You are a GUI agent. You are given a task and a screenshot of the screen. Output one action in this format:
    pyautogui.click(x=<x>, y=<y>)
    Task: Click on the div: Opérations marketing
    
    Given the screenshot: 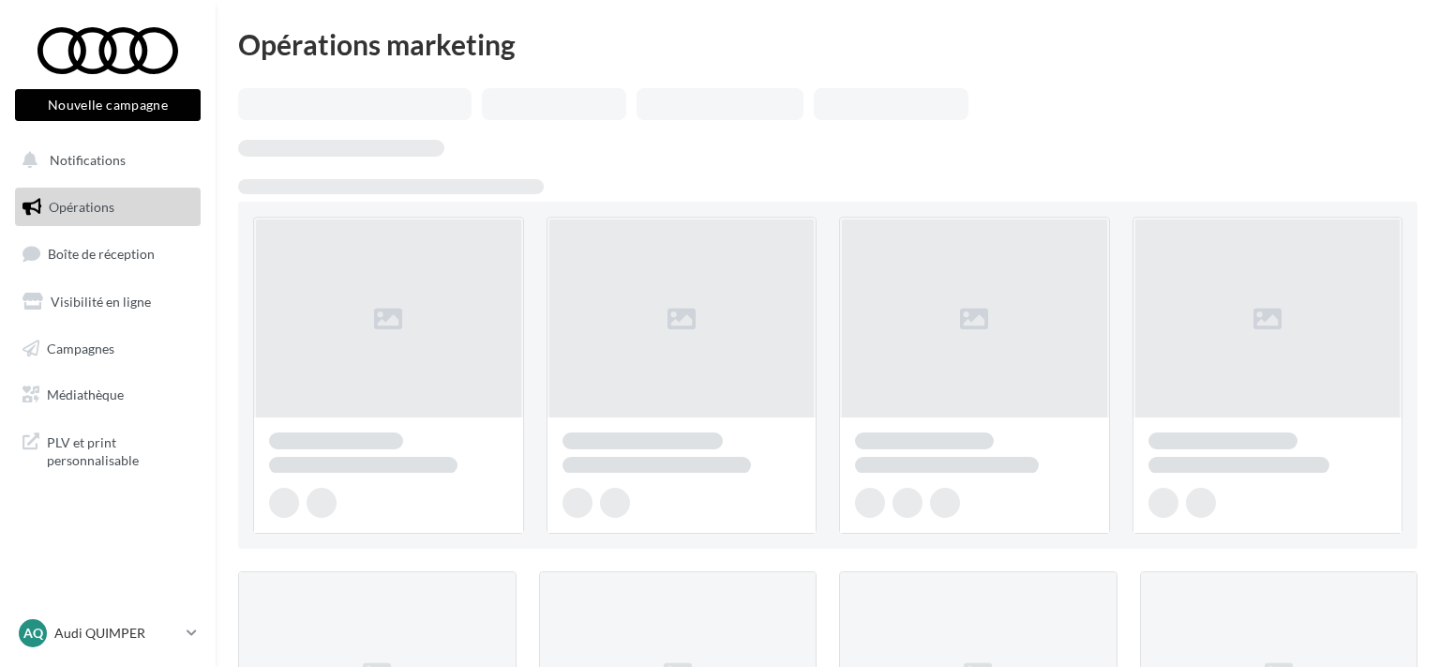 What is the action you would take?
    pyautogui.click(x=828, y=44)
    